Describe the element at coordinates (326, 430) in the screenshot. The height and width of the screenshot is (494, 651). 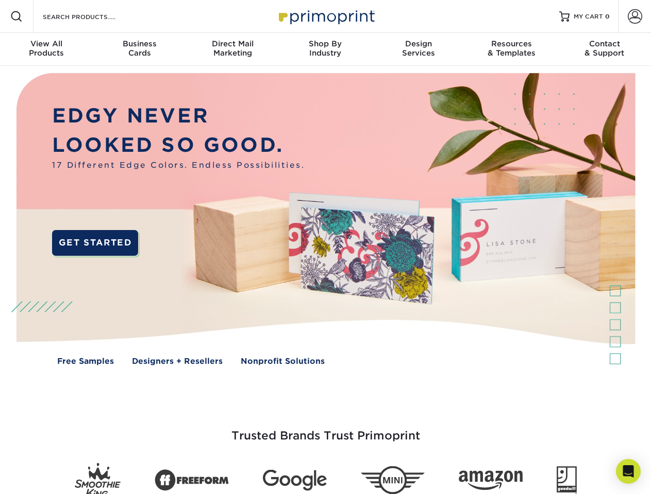
I see `h3: Trusted Brands Trust Primoprint` at that location.